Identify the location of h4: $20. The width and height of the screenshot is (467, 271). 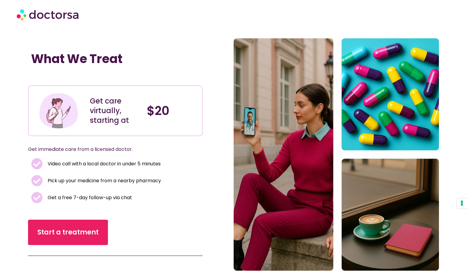
(172, 111).